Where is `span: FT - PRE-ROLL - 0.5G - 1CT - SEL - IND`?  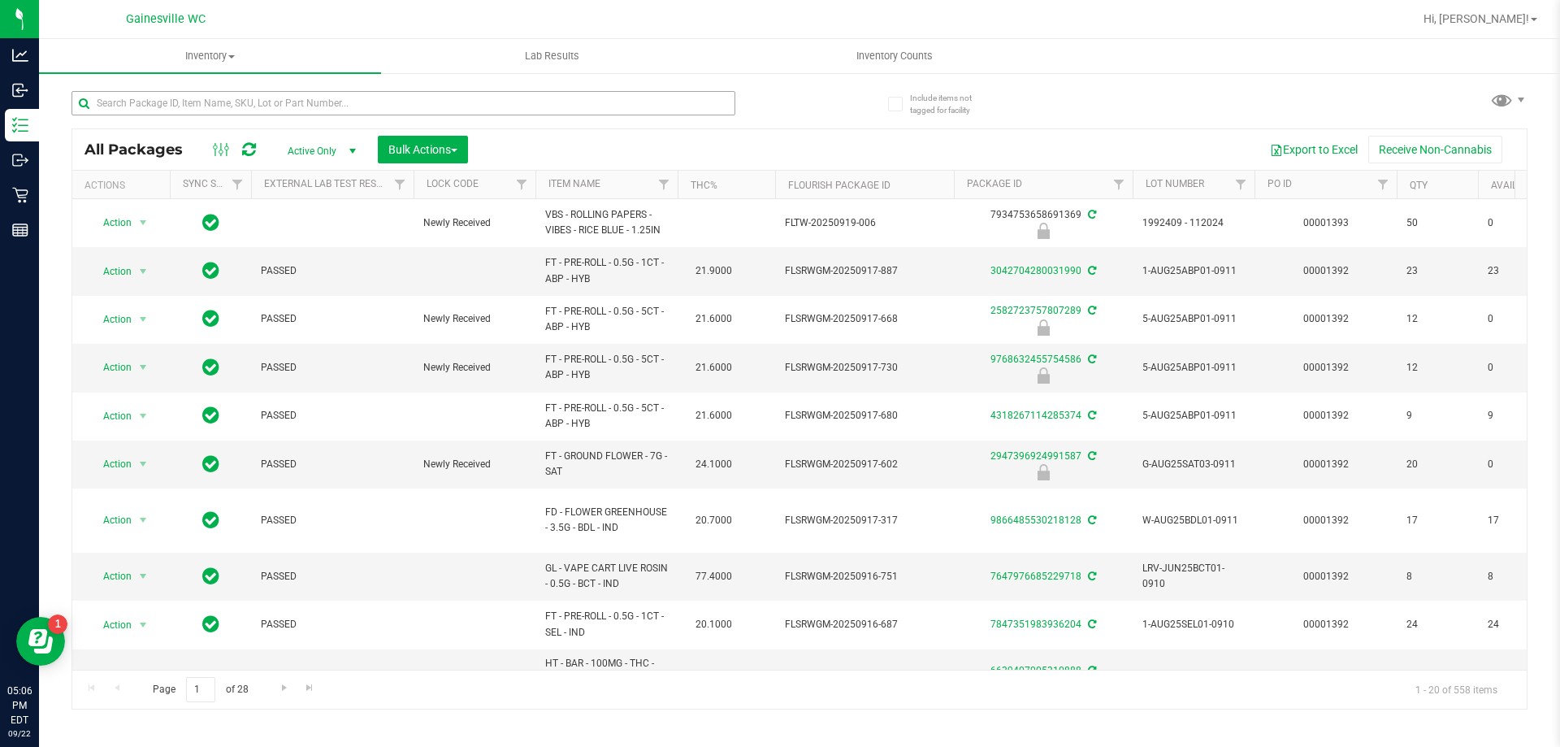
span: FT - PRE-ROLL - 0.5G - 1CT - SEL - IND is located at coordinates (606, 624).